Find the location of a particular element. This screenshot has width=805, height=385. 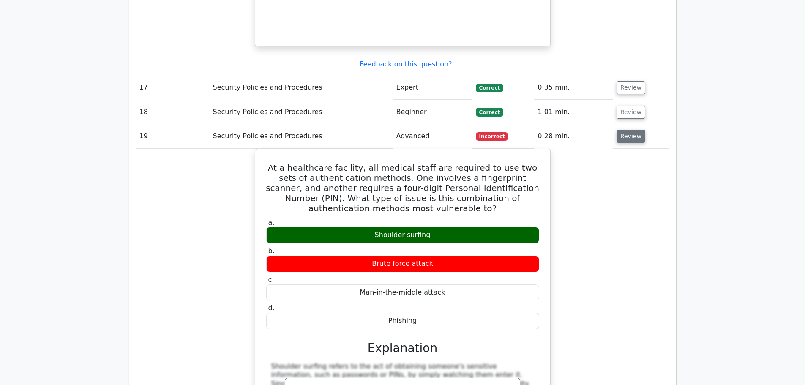

h3: Explanation is located at coordinates (403, 348).